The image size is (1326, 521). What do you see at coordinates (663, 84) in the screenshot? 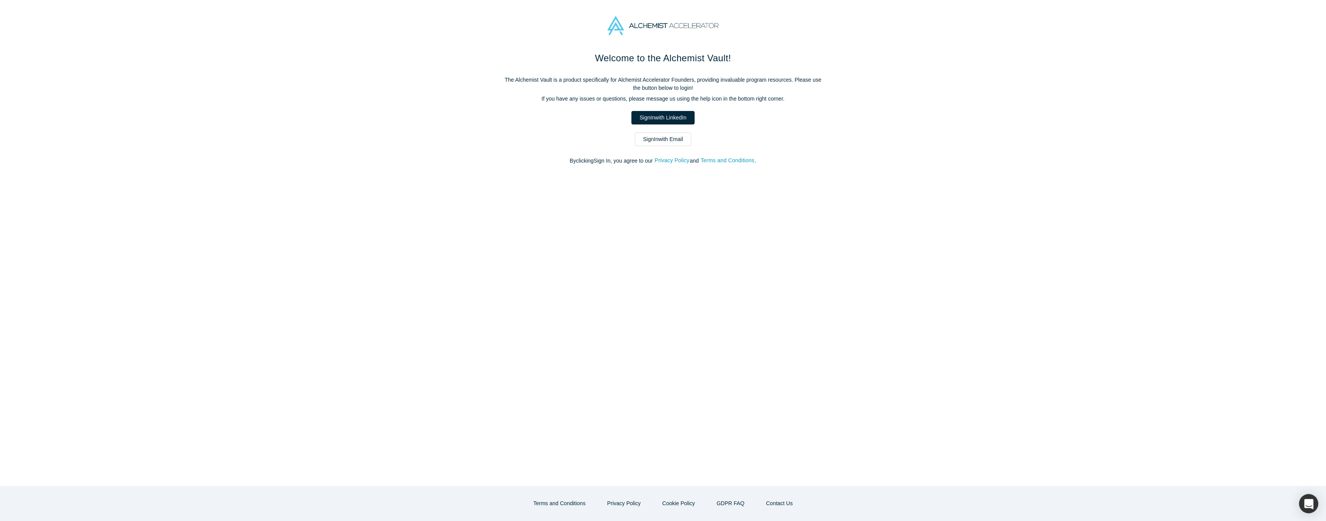
I see `p: The Alchemist Vault is a product specifically for Alchemist Accelerator Founders, providing inval...` at bounding box center [663, 84].